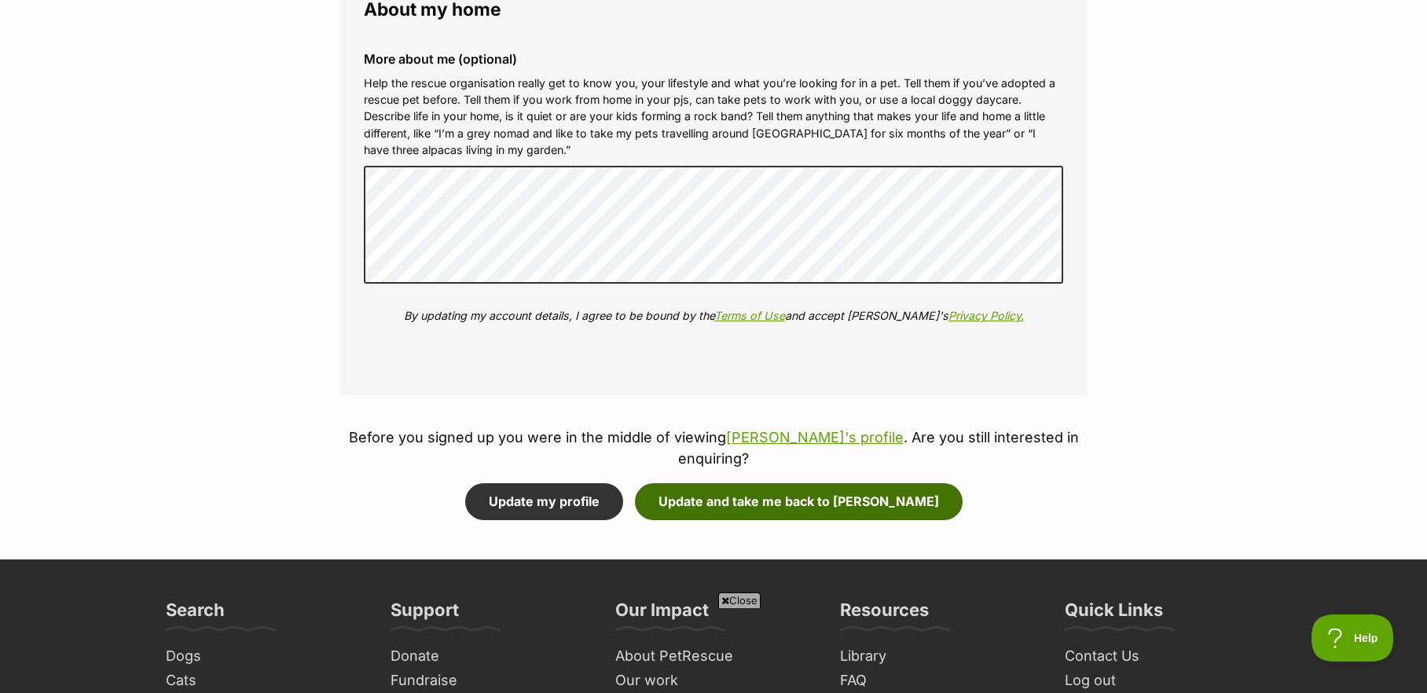 Image resolution: width=1427 pixels, height=693 pixels. Describe the element at coordinates (264, 681) in the screenshot. I see `a: Cats` at that location.